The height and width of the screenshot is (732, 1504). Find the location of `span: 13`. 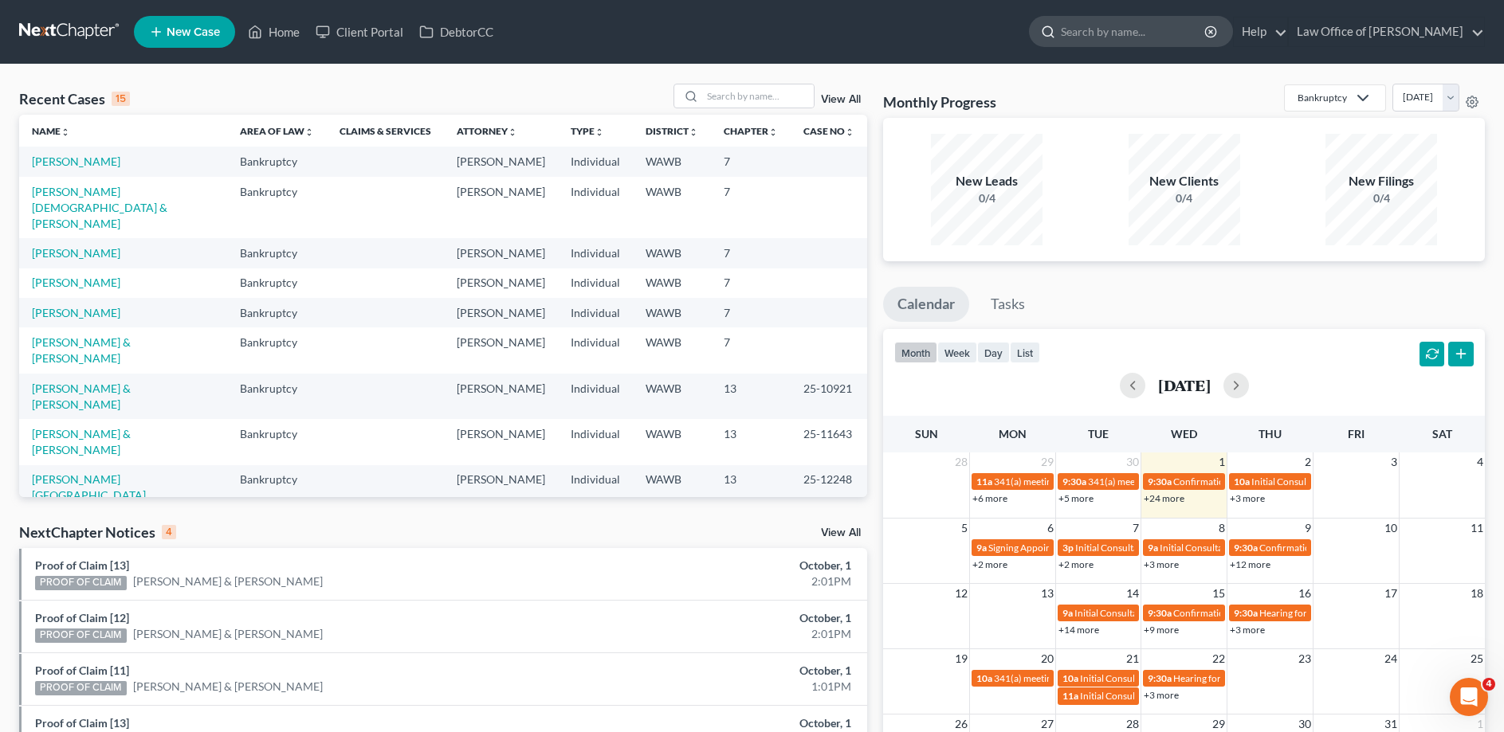

span: 13 is located at coordinates (1047, 594).